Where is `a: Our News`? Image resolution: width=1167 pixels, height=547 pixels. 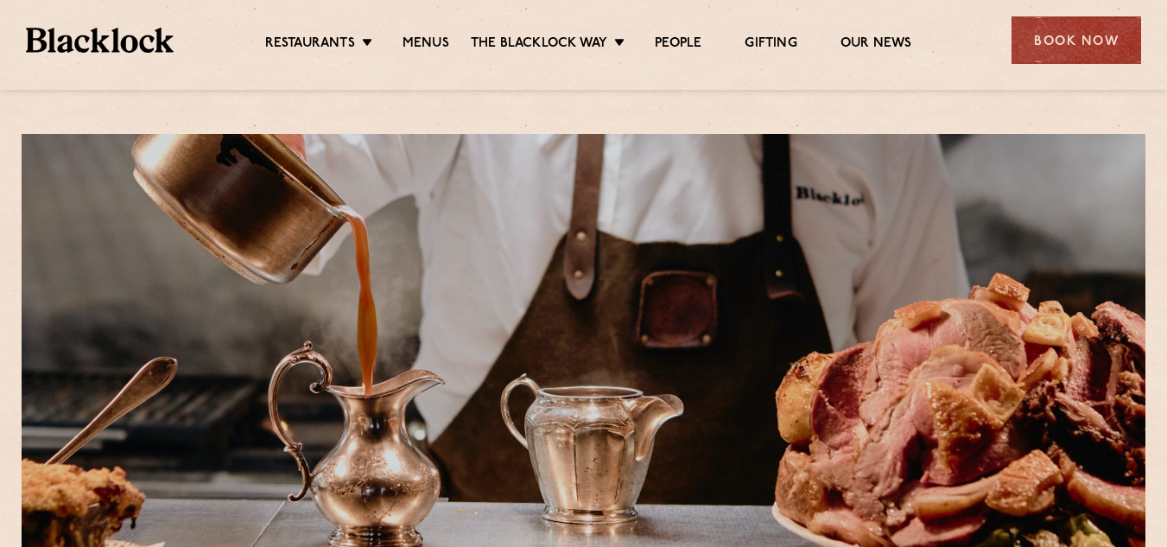 a: Our News is located at coordinates (876, 45).